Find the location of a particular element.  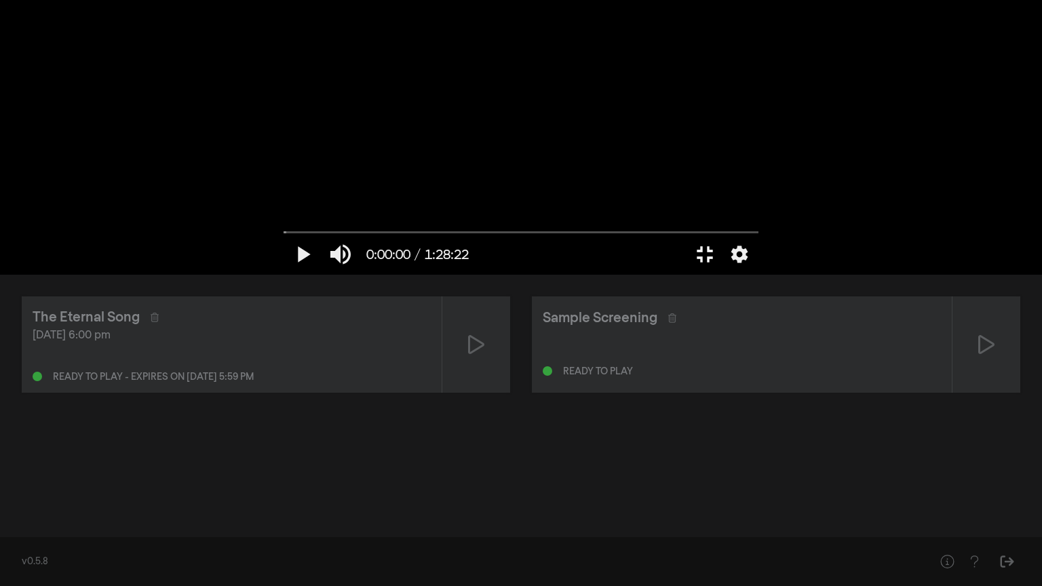

button: Exit full screen is located at coordinates (705, 254).